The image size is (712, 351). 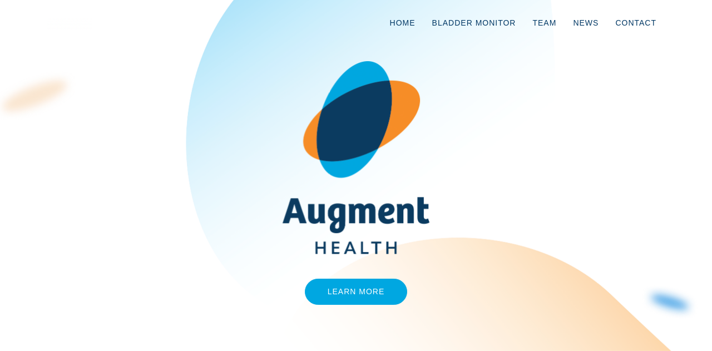 I want to click on img: logo, so click(x=69, y=24).